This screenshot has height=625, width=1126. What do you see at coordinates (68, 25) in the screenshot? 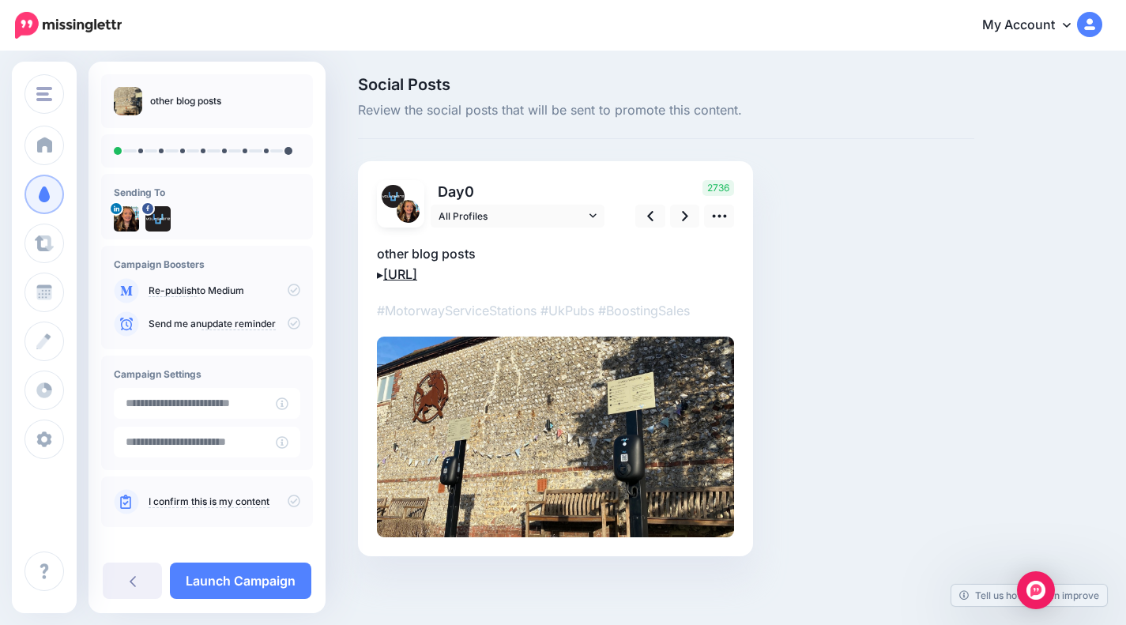
I see `img: Missinglettr` at bounding box center [68, 25].